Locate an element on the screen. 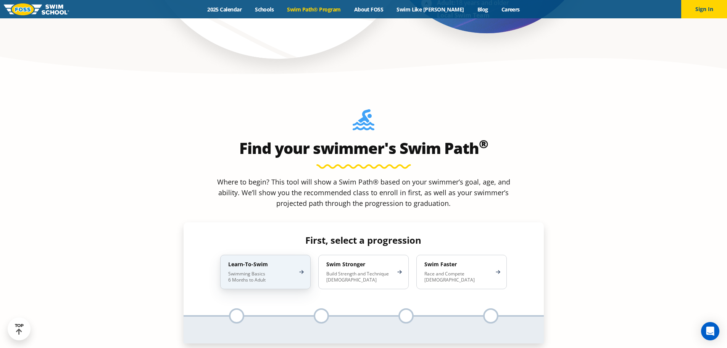 The image size is (727, 348). a: 2025 Calendar is located at coordinates (224, 9).